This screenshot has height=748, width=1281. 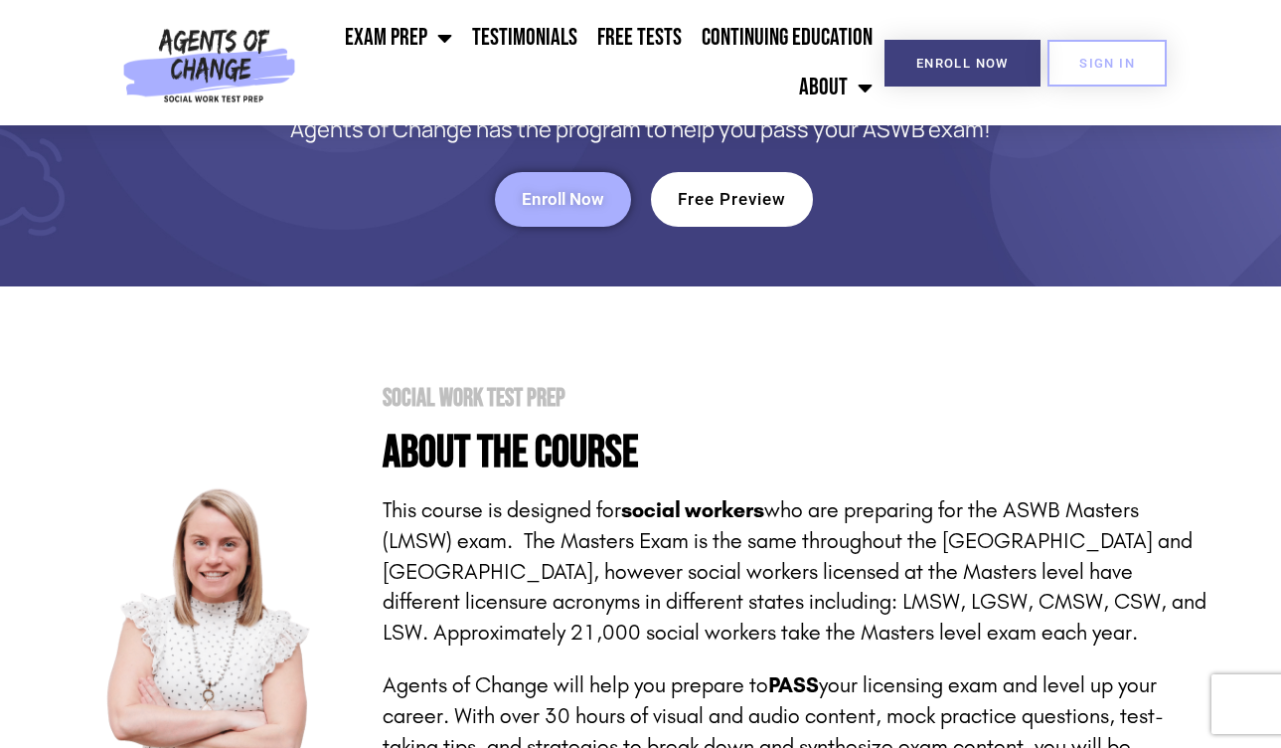 What do you see at coordinates (795, 572) in the screenshot?
I see `p: This course is designed for who are preparing for the ASWB Masters (LMSW) exam. The Masters Exam ...` at bounding box center [795, 572].